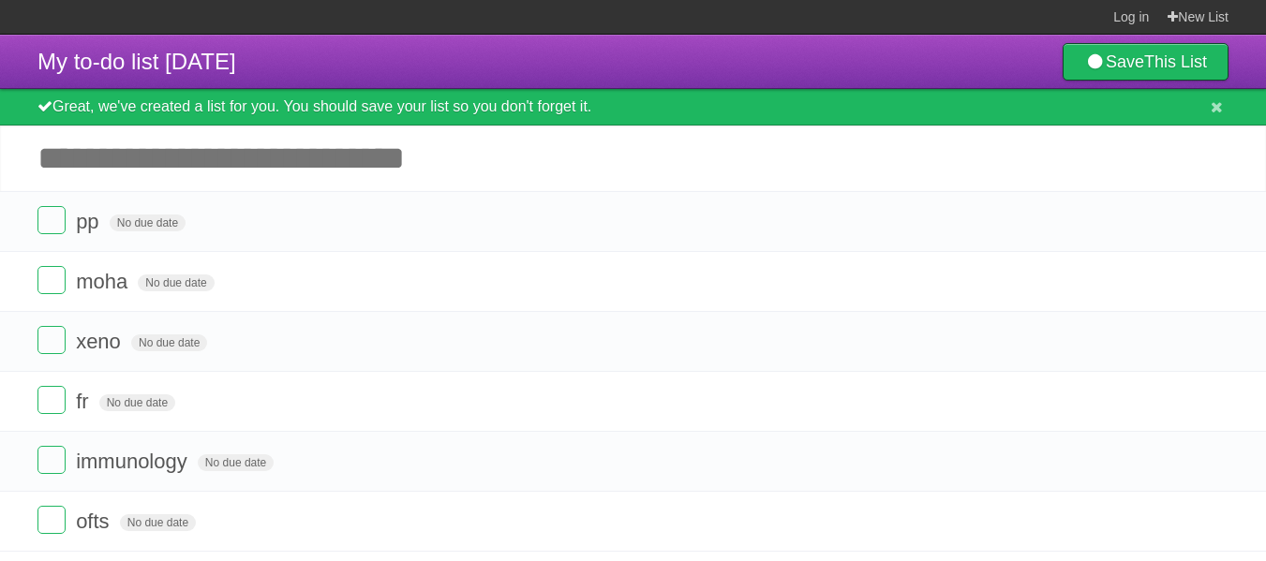 This screenshot has width=1266, height=561. I want to click on b: This List, so click(1175, 62).